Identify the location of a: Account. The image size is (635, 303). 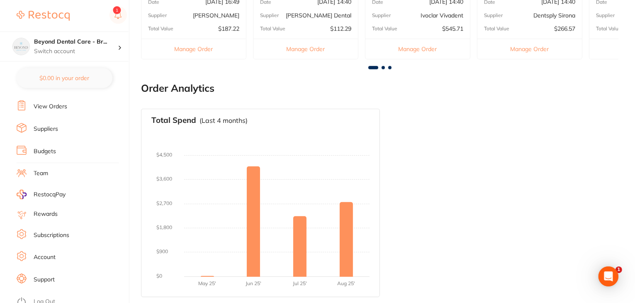
(44, 257).